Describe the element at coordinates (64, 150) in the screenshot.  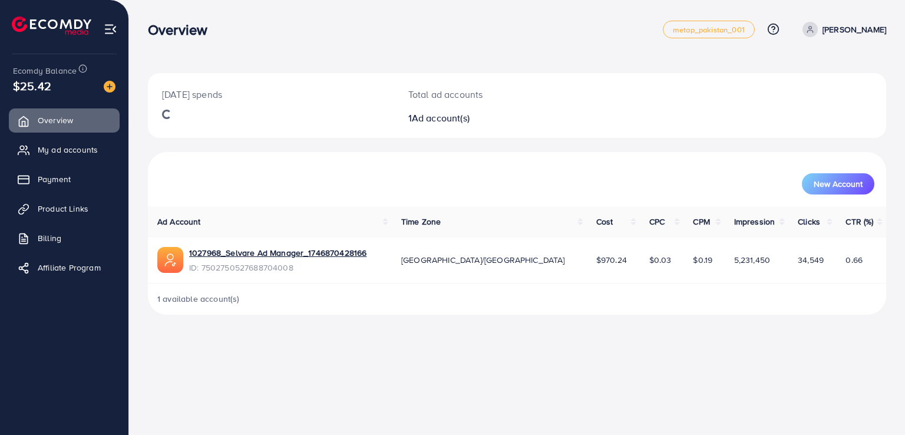
I see `a: My ad accounts` at that location.